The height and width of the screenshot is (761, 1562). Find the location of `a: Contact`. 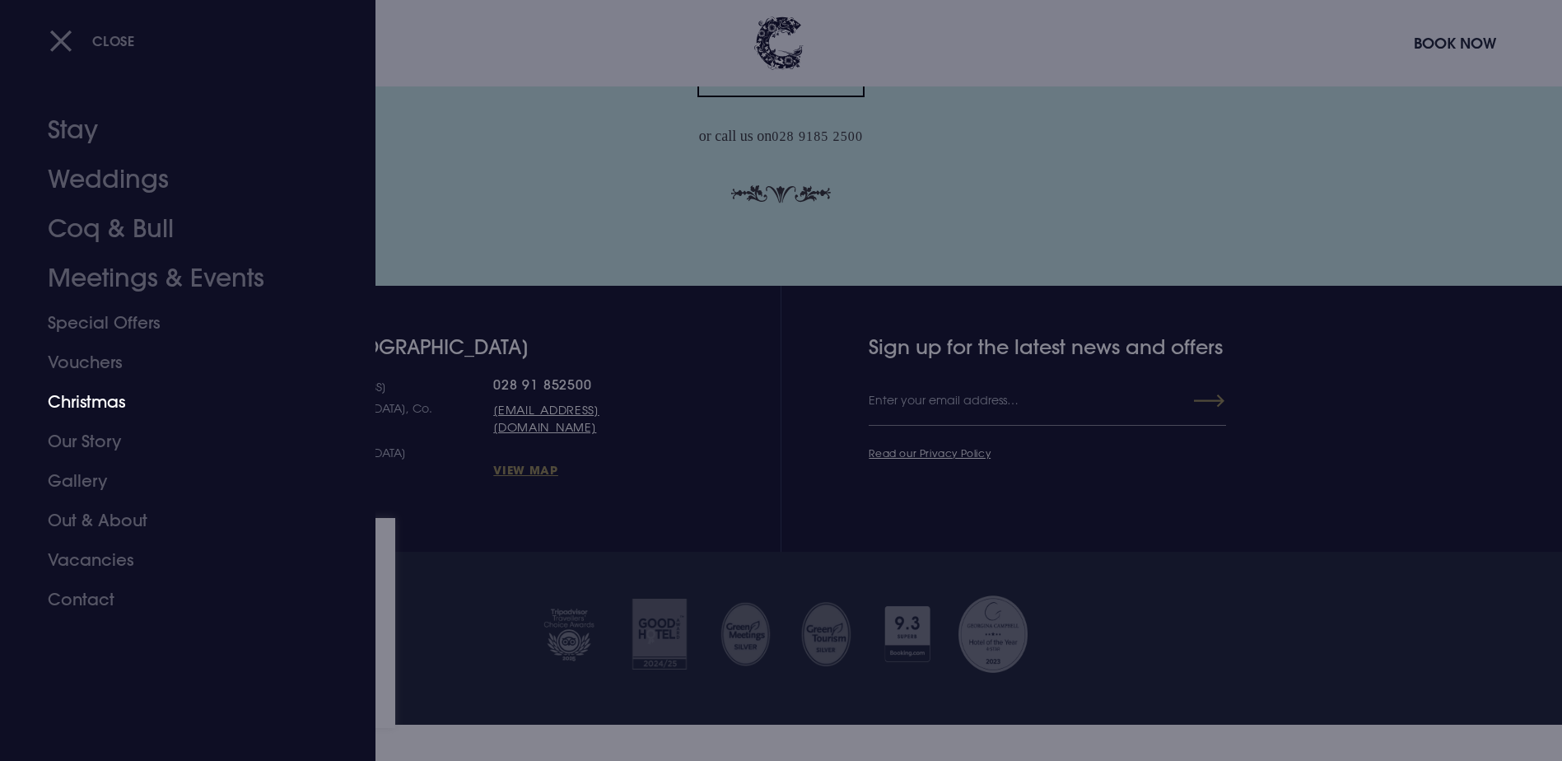

a: Contact is located at coordinates (178, 599).